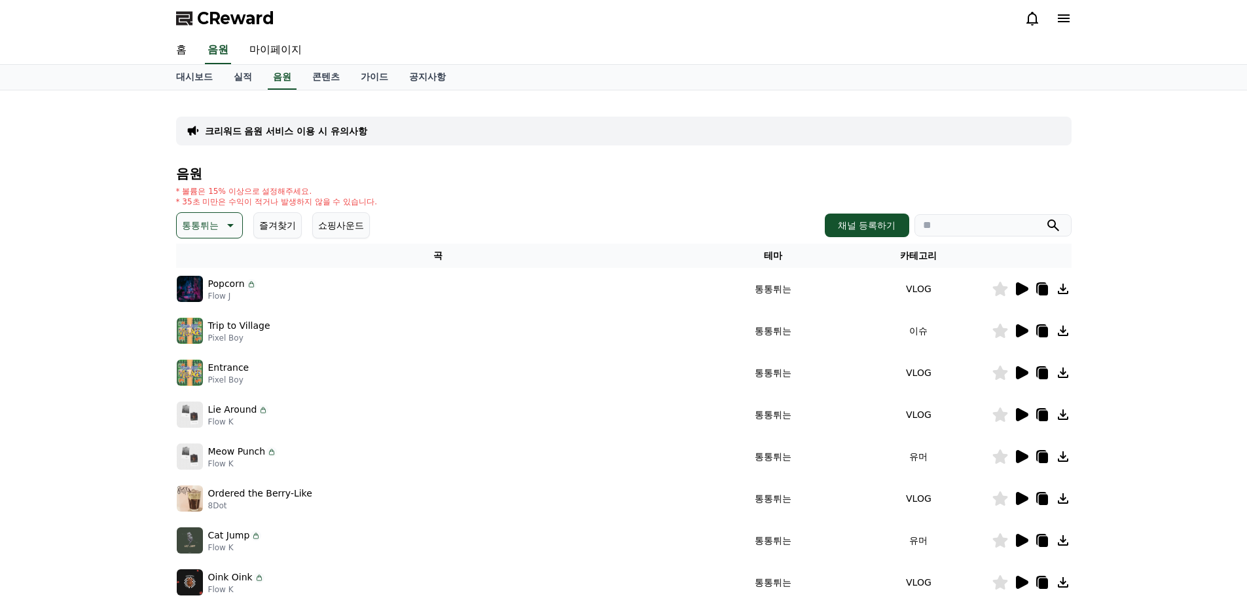  I want to click on a: 채널 등록하기, so click(867, 225).